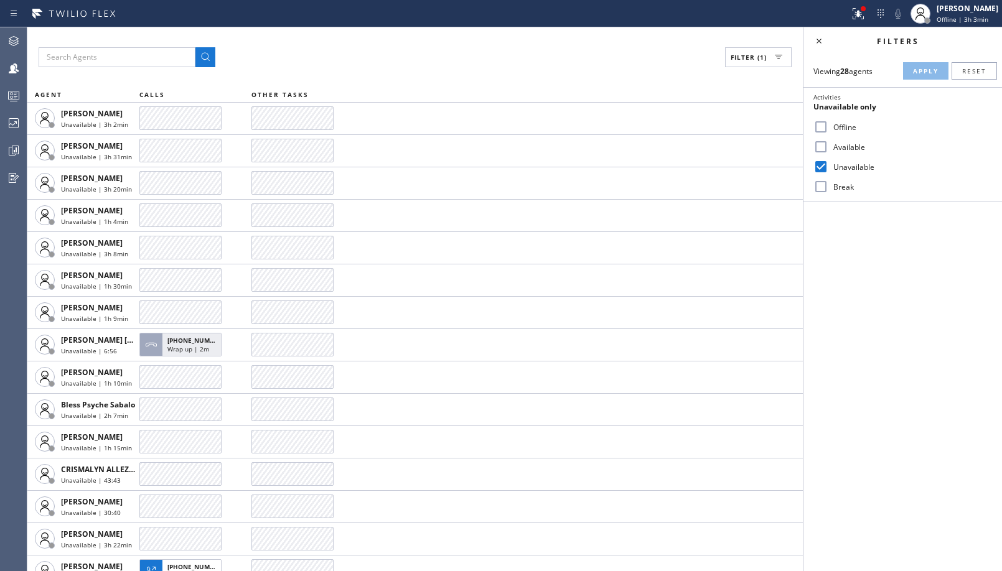 The height and width of the screenshot is (571, 1002). What do you see at coordinates (910, 187) in the screenshot?
I see `label: Break` at bounding box center [910, 187].